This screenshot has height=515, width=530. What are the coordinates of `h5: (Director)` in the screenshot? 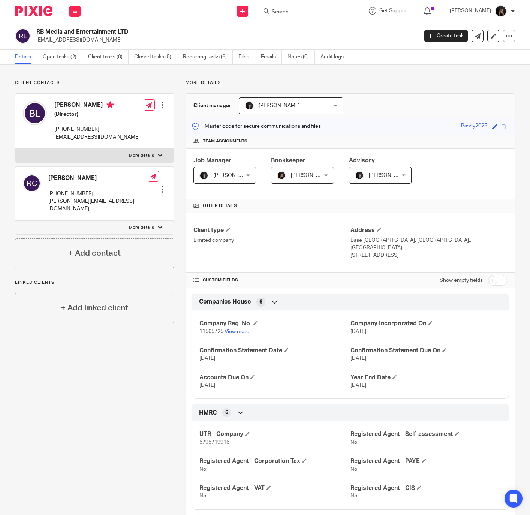 It's located at (97, 114).